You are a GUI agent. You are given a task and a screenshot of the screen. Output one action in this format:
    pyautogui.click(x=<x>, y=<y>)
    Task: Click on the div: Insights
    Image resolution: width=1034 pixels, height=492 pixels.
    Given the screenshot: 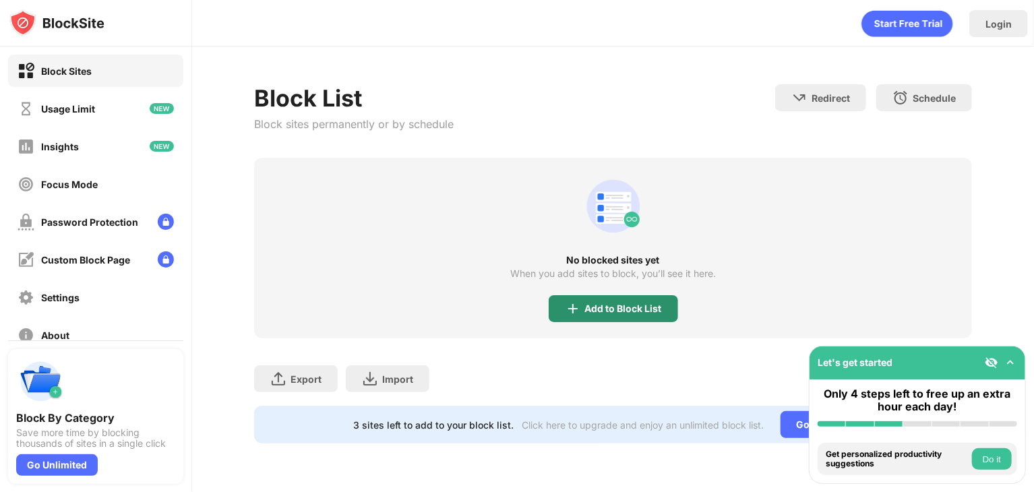 What is the action you would take?
    pyautogui.click(x=60, y=146)
    